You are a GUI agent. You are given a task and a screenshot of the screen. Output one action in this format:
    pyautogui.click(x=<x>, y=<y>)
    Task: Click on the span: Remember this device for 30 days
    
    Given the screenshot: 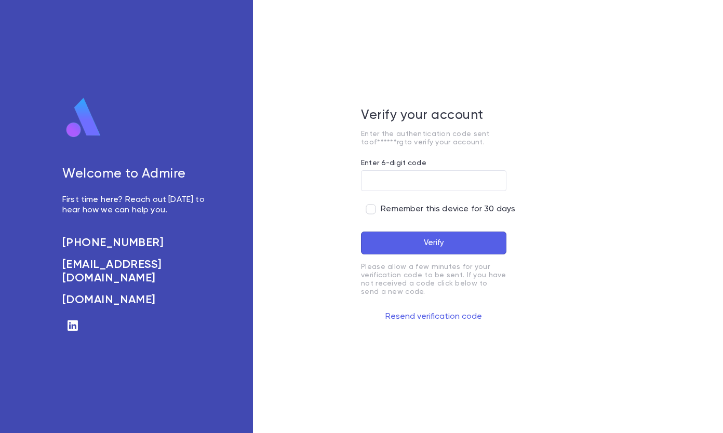 What is the action you would take?
    pyautogui.click(x=448, y=209)
    